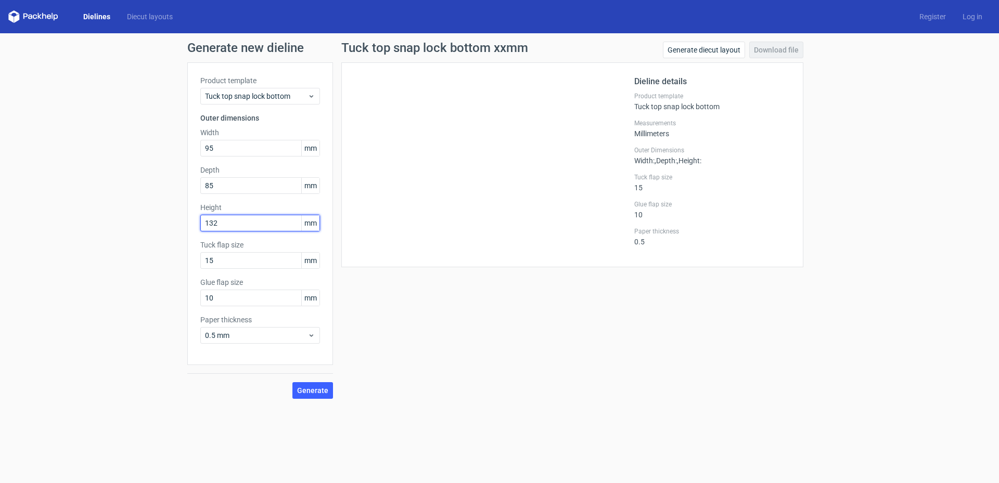  I want to click on a: Dielines, so click(97, 17).